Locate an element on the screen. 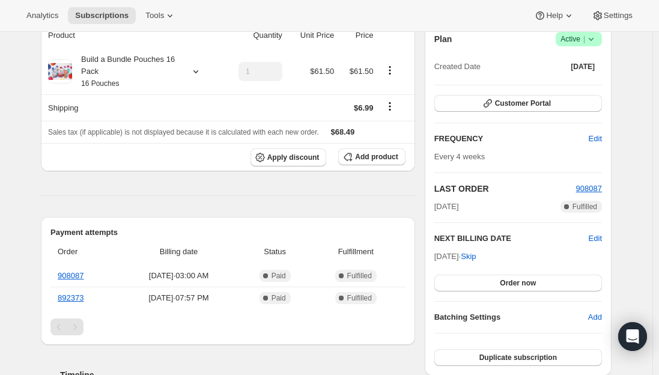 This screenshot has height=375, width=659. span: Billing date is located at coordinates (179, 252).